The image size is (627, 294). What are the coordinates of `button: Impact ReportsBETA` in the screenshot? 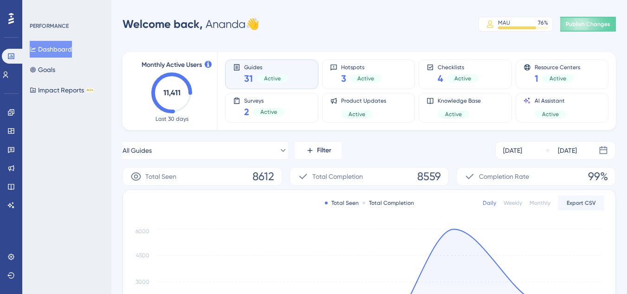 It's located at (62, 90).